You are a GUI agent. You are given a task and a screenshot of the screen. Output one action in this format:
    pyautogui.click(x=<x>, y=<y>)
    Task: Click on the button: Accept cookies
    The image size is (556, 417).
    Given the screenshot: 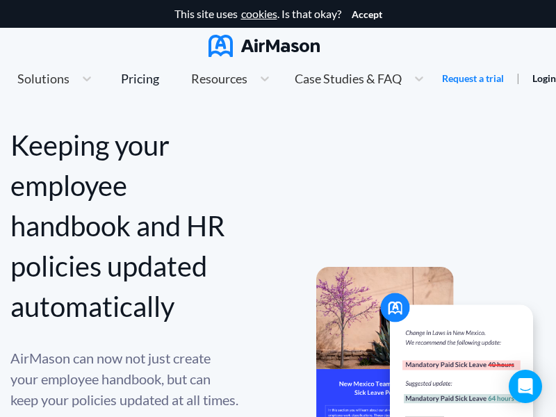 What is the action you would take?
    pyautogui.click(x=367, y=15)
    